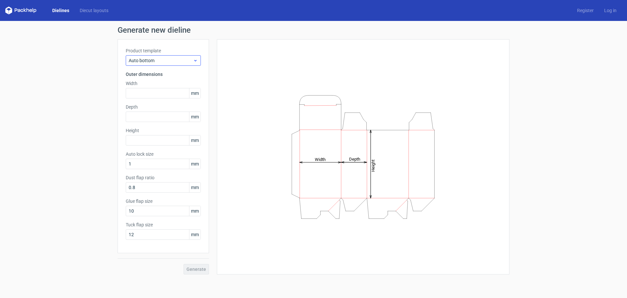 This screenshot has height=298, width=627. What do you see at coordinates (163, 107) in the screenshot?
I see `label: Depth` at bounding box center [163, 107].